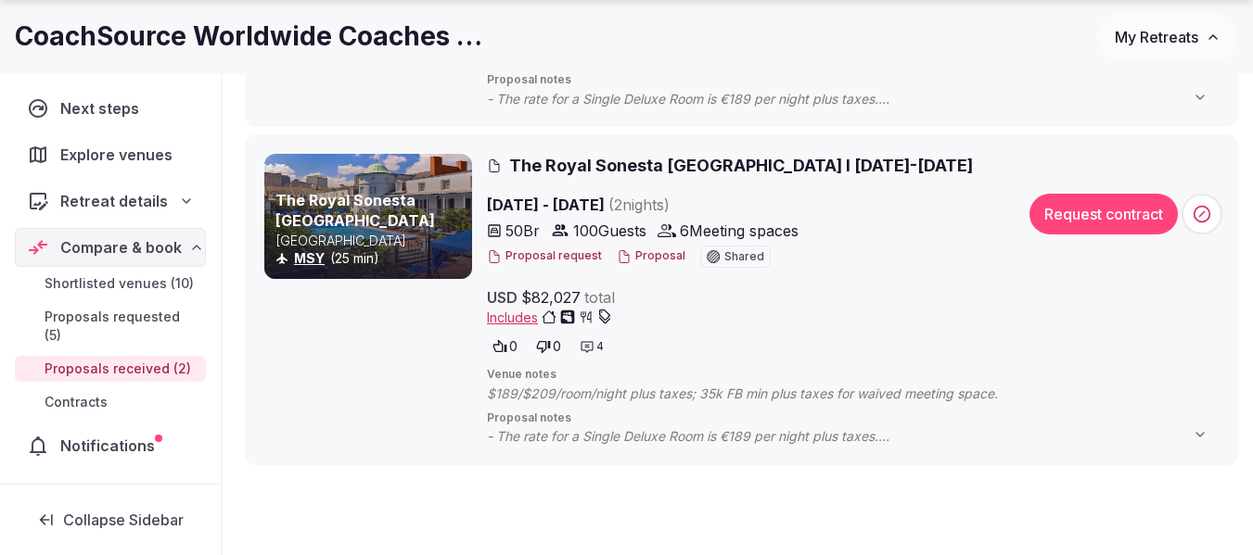  I want to click on a: Shortlisted venues (10), so click(110, 284).